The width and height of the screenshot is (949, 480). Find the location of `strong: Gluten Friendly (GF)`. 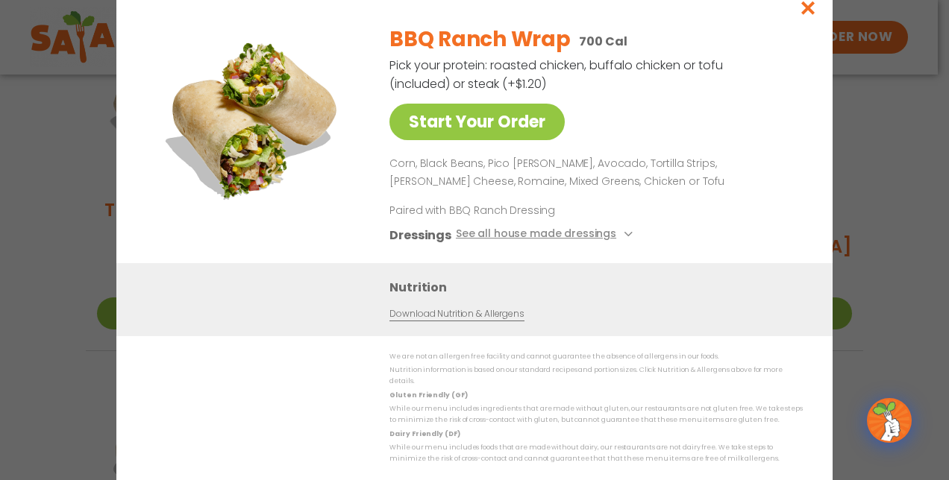

strong: Gluten Friendly (GF) is located at coordinates (428, 395).